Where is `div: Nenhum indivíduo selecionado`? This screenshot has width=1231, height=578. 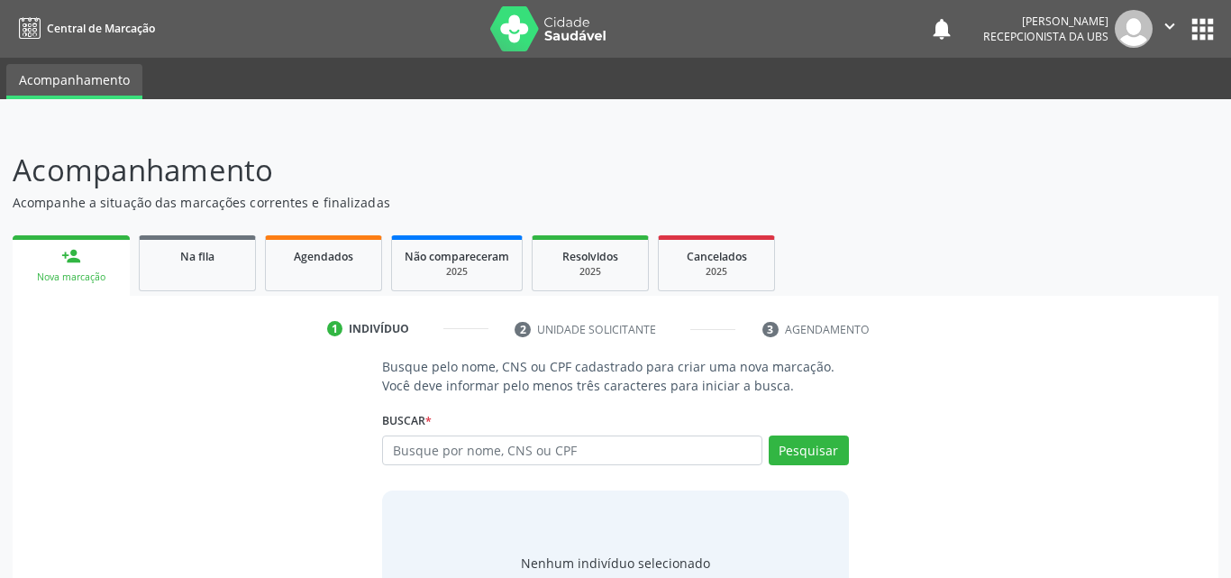 div: Nenhum indivíduo selecionado is located at coordinates (616, 562).